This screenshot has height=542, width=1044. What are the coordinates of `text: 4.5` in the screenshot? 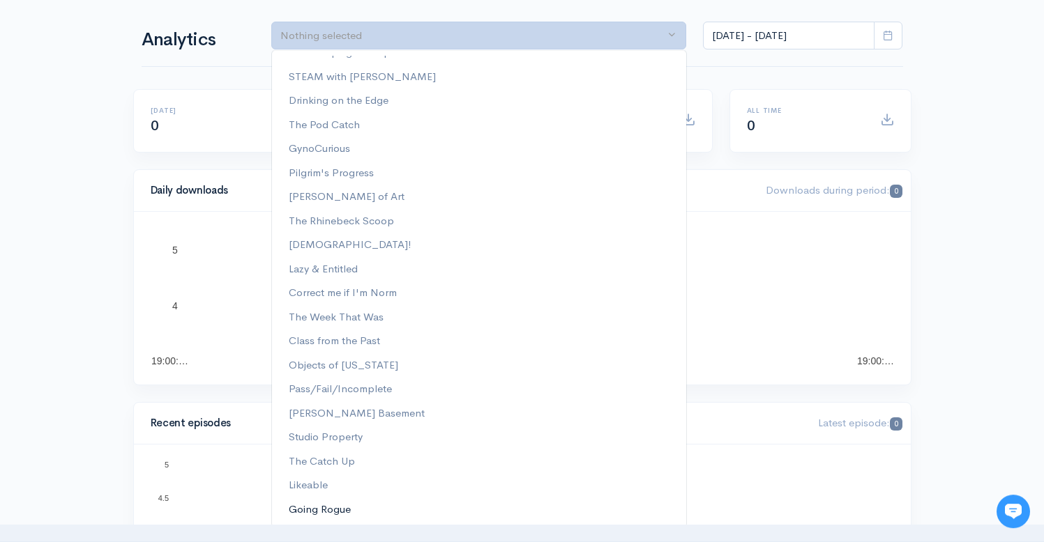 It's located at (162, 498).